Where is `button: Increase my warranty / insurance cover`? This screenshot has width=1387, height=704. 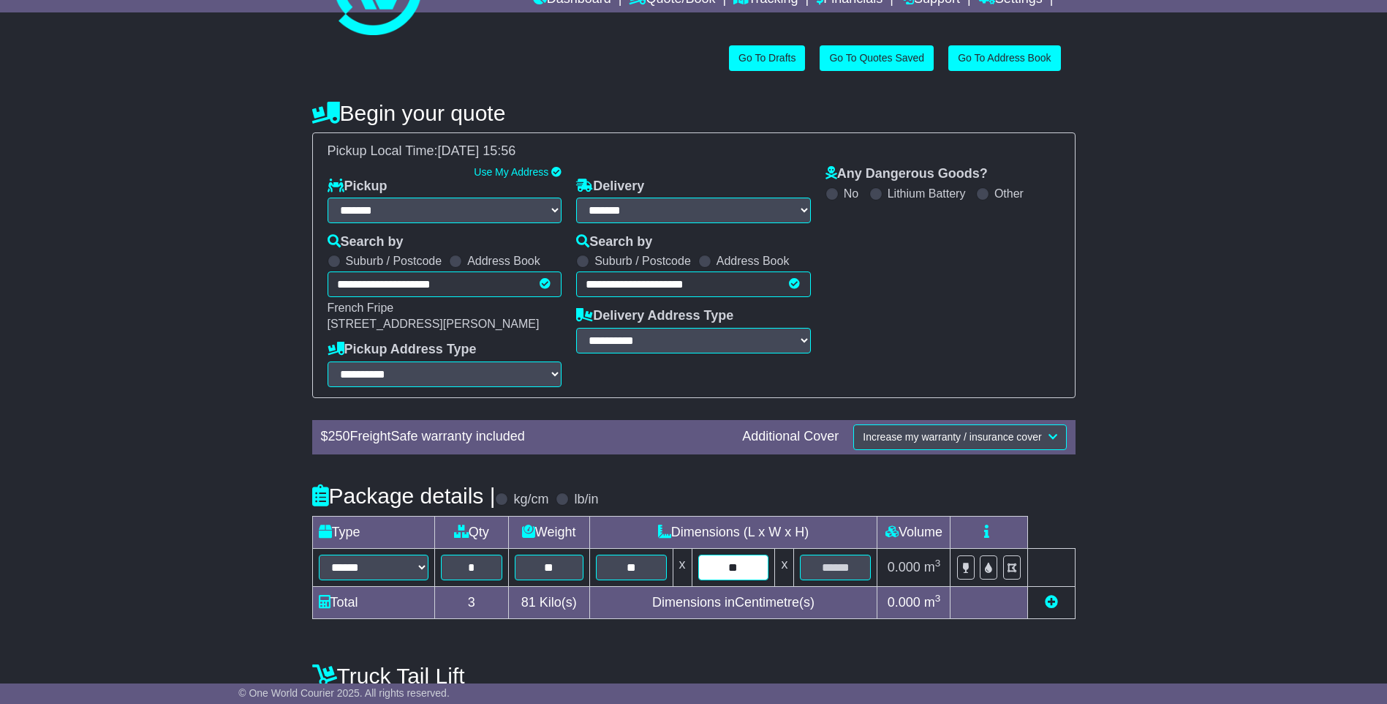 button: Increase my warranty / insurance cover is located at coordinates (960, 437).